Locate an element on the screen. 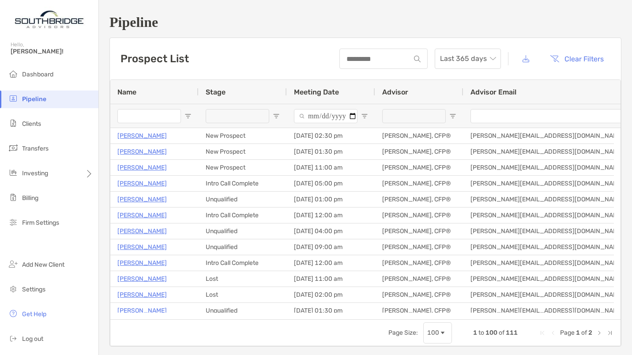  span: 111 is located at coordinates (511, 332).